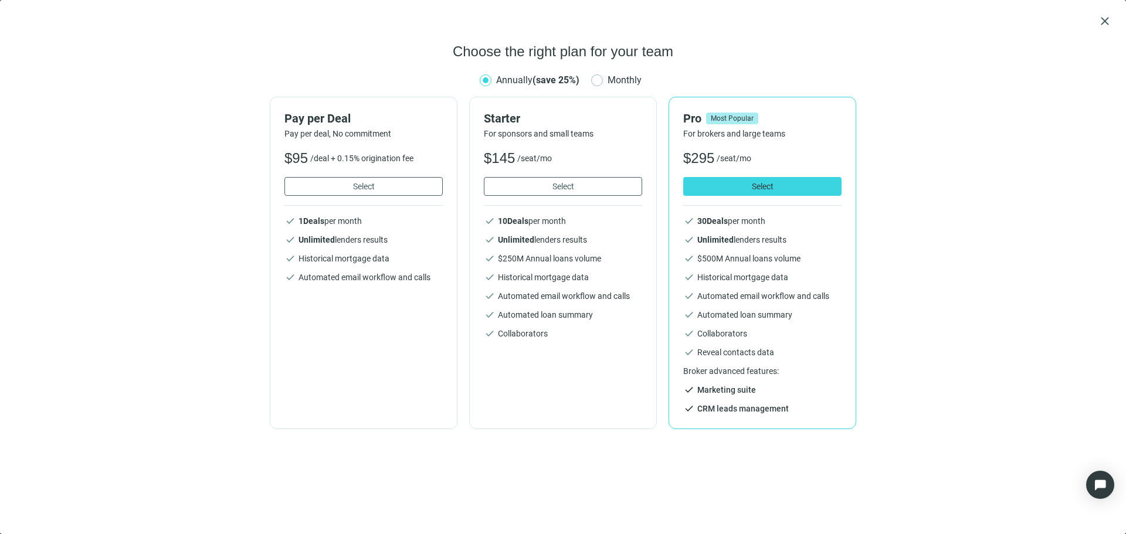  Describe the element at coordinates (762, 371) in the screenshot. I see `p: Broker advanced features:` at that location.